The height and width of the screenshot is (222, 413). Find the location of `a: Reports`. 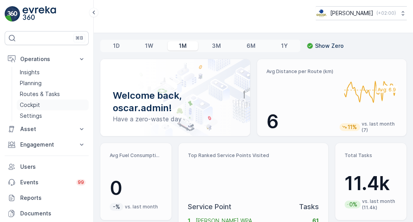

a: Reports is located at coordinates (47, 198).